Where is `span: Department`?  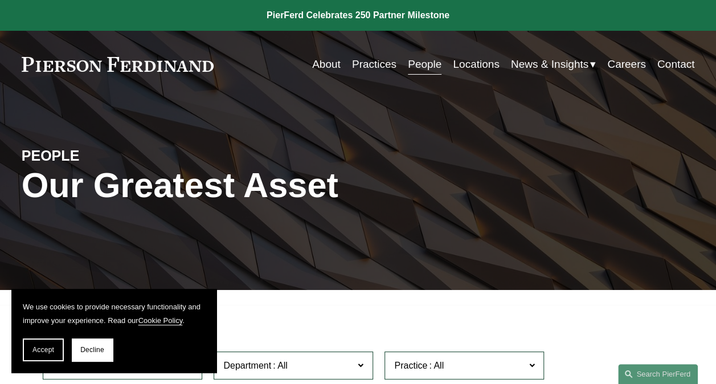
span: Department is located at coordinates (247, 365).